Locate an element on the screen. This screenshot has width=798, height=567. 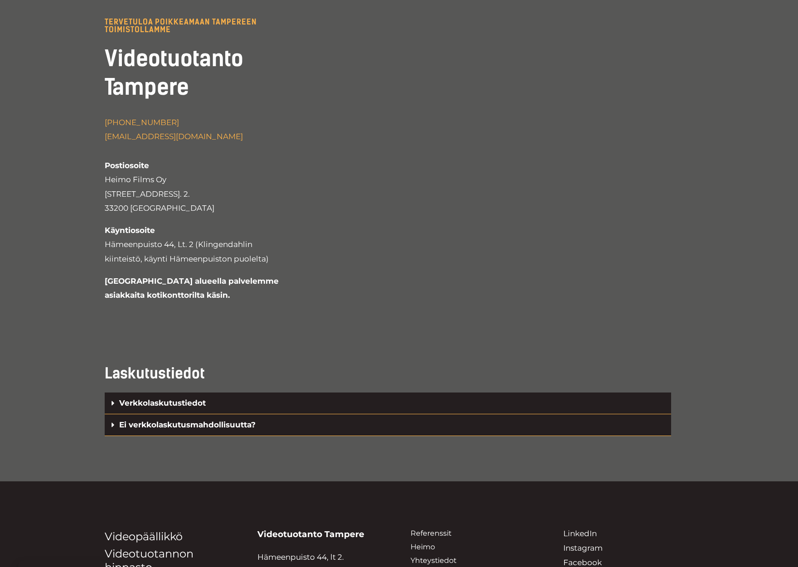
p: Tervetuloa poikkeamaan TAMPEREEN TOIMISTOLLAMME is located at coordinates (192, 26).